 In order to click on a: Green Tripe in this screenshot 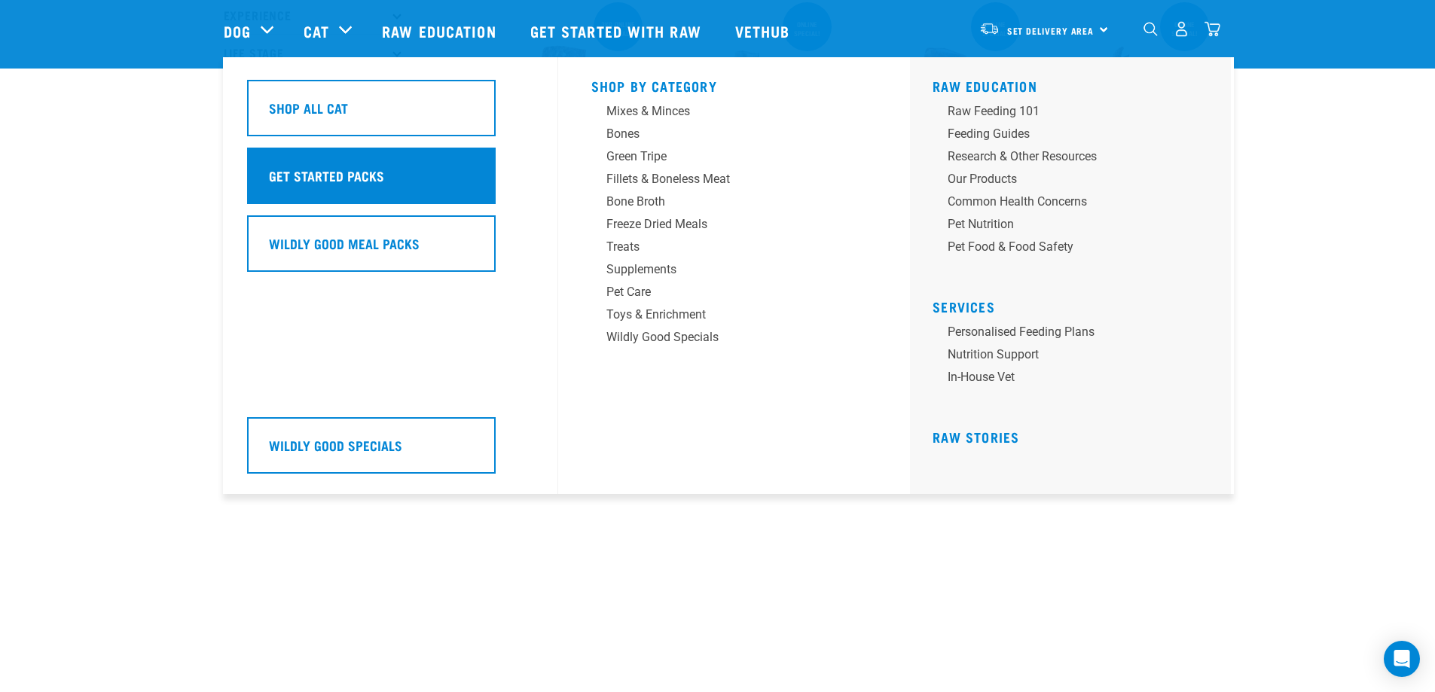, I will do `click(734, 159)`.